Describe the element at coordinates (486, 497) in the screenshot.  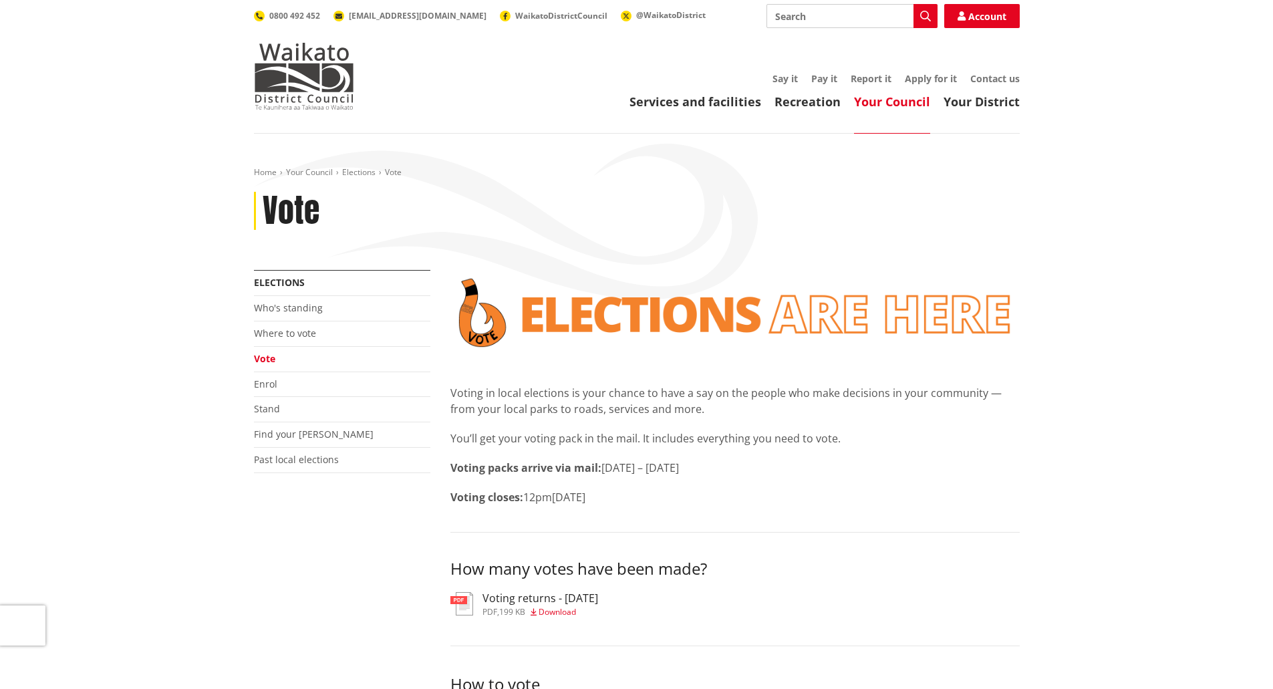
I see `strong: Voting closes:` at that location.